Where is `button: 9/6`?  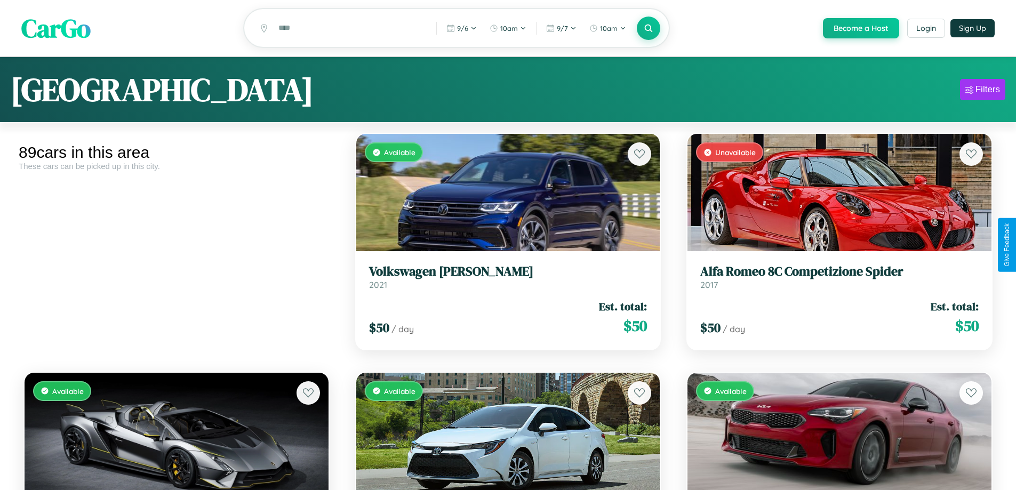
button: 9/6 is located at coordinates (462, 28).